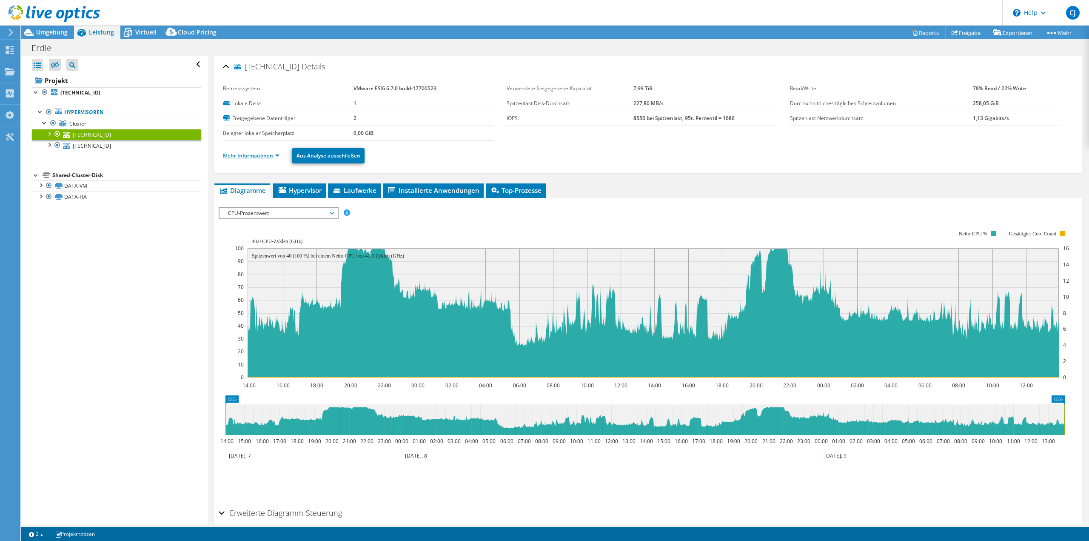  I want to click on text: 0, so click(242, 377).